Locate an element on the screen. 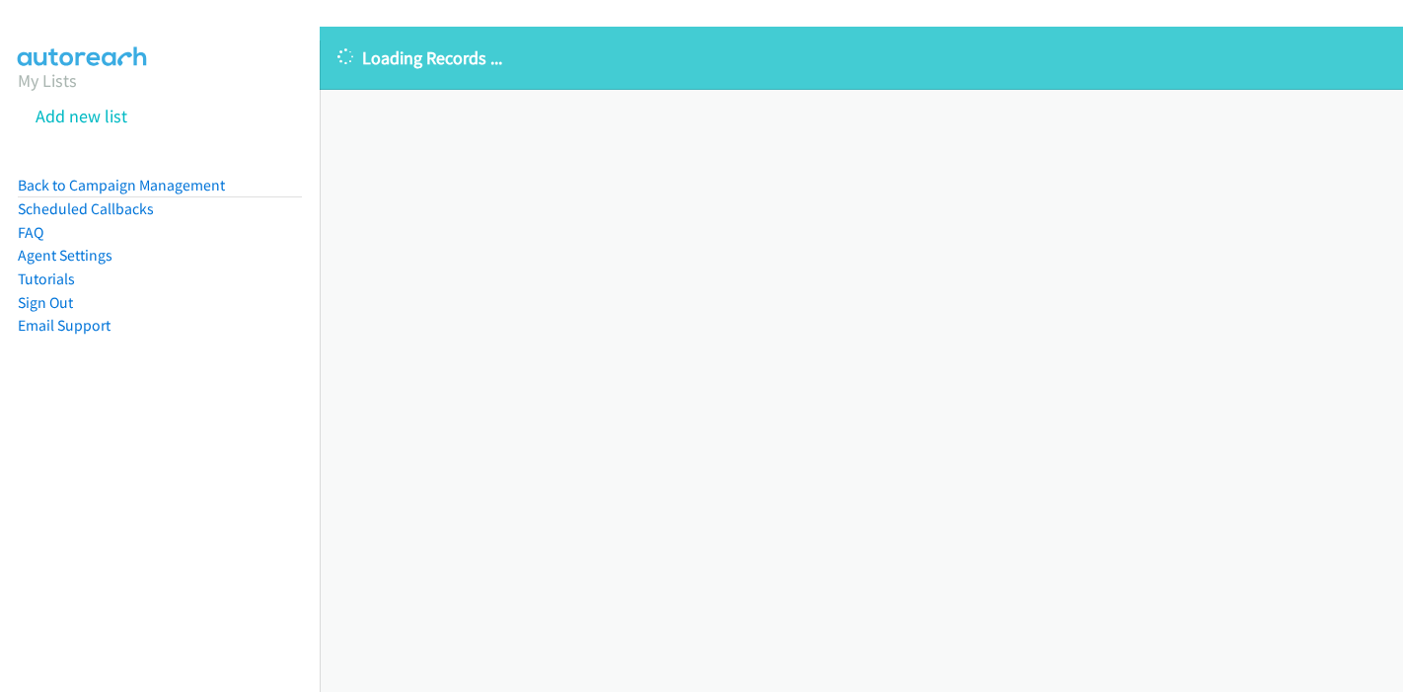  a: Email Support is located at coordinates (64, 325).